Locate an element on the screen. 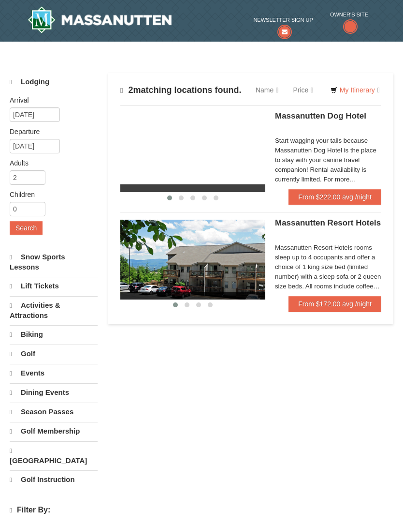 The height and width of the screenshot is (526, 403). label: Adults is located at coordinates (50, 163).